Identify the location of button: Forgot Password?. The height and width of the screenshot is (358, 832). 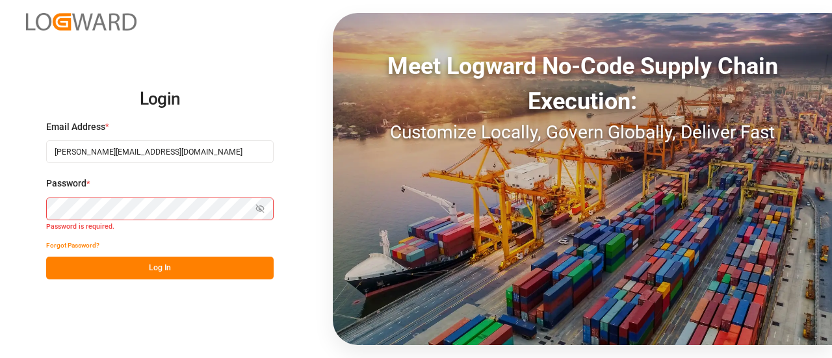
(73, 245).